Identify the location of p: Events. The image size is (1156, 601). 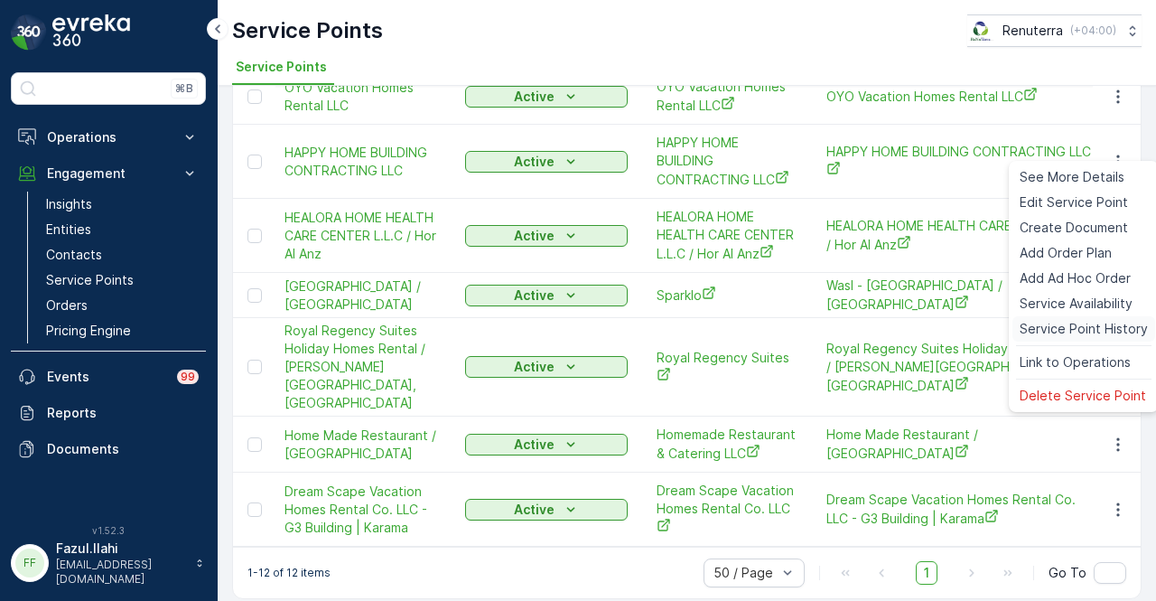
(107, 377).